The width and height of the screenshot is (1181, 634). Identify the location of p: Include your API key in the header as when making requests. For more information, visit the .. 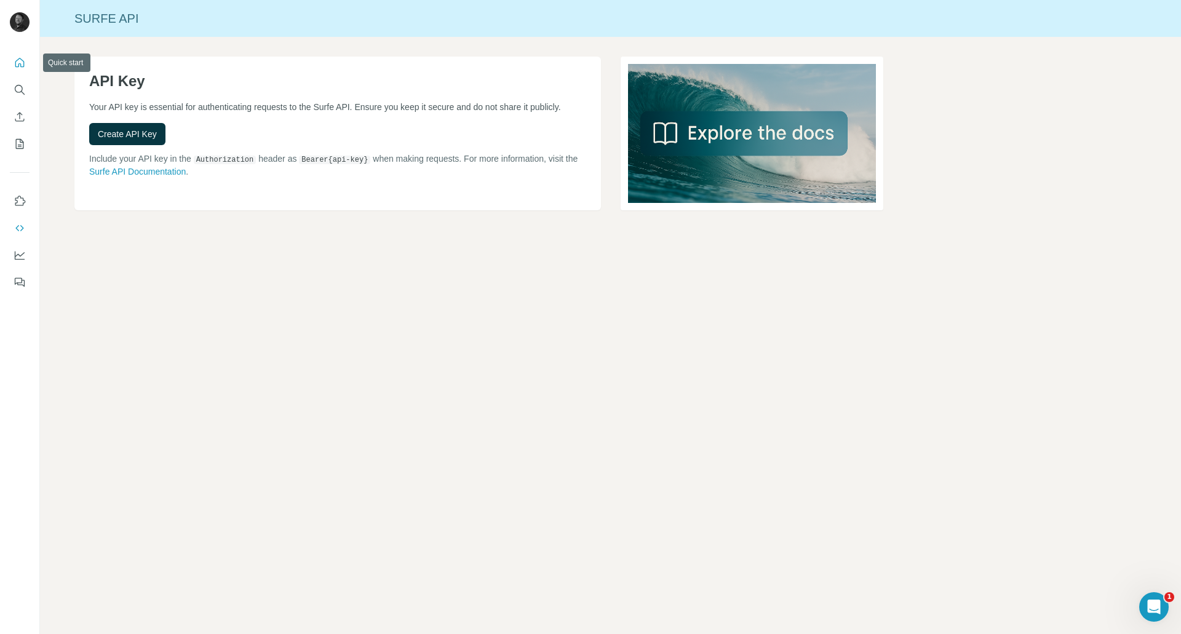
(338, 165).